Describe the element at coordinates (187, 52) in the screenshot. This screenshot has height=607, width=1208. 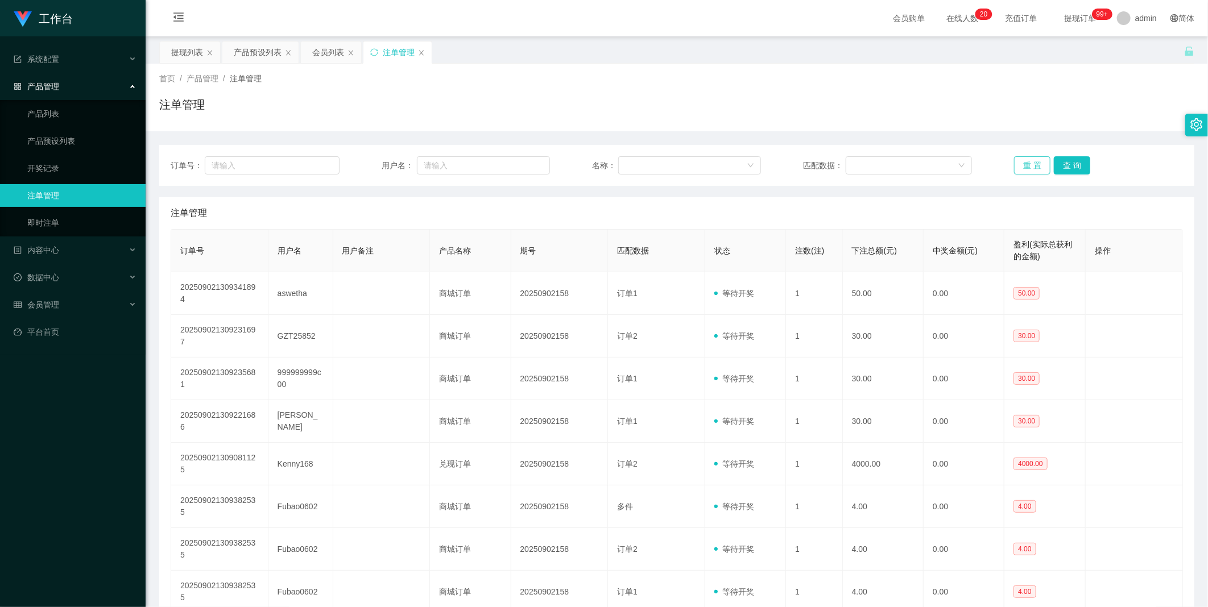
I see `div: 提现列表` at that location.